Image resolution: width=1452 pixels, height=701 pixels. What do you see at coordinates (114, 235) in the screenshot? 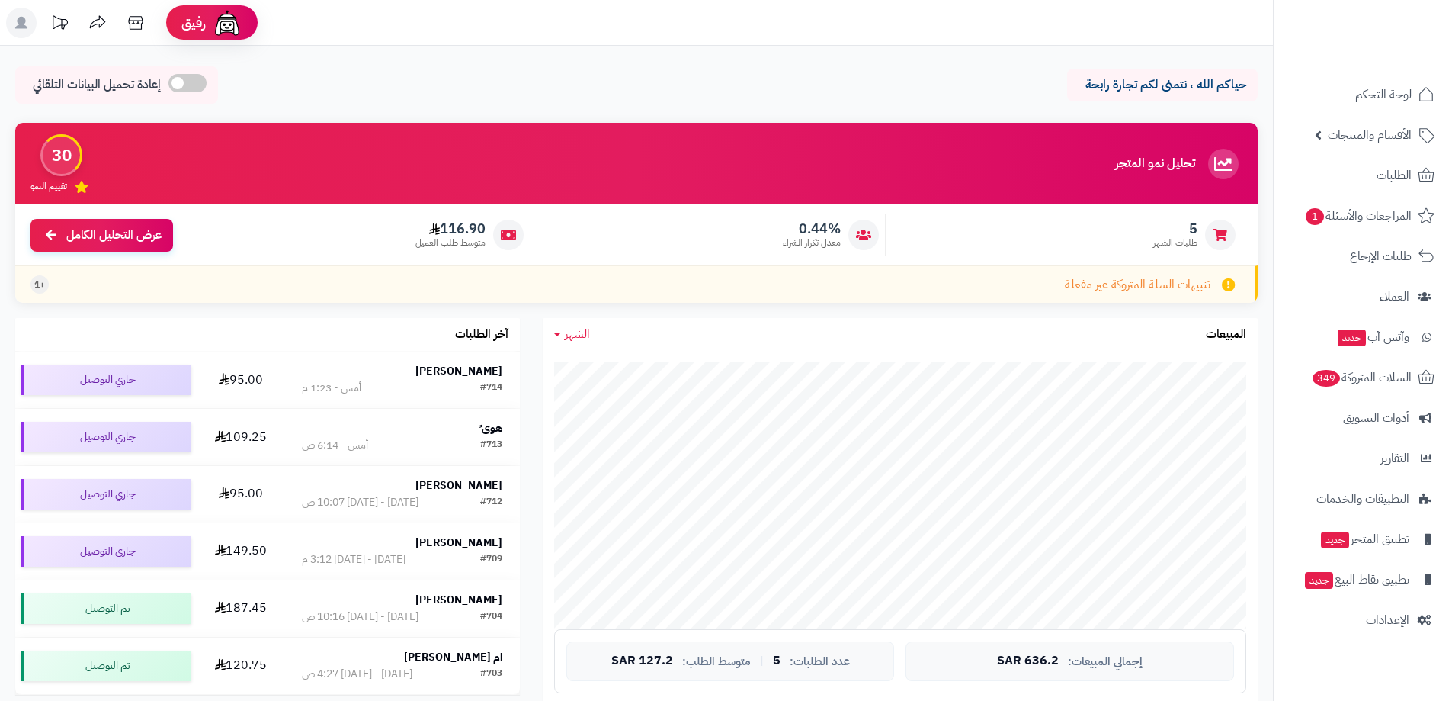
I see `span: عرض التحليل الكامل` at bounding box center [114, 235].